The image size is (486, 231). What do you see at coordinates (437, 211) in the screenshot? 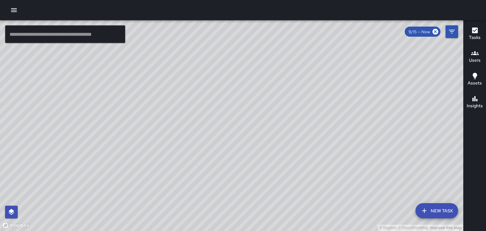
I see `button: New Task` at bounding box center [437, 211].